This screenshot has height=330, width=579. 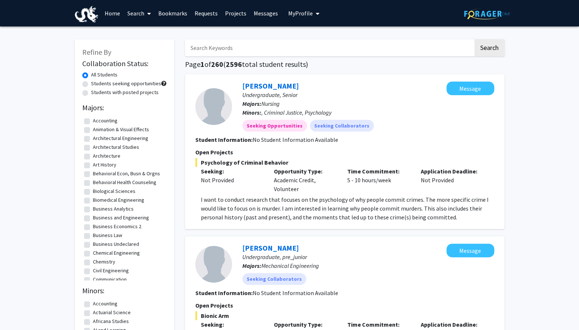 What do you see at coordinates (489, 48) in the screenshot?
I see `button: Search` at bounding box center [489, 48].